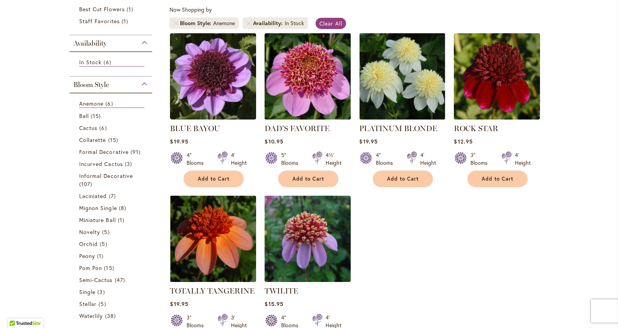 Image resolution: width=618 pixels, height=328 pixels. What do you see at coordinates (112, 279) in the screenshot?
I see `a: Semi-Cactus 47` at bounding box center [112, 279].